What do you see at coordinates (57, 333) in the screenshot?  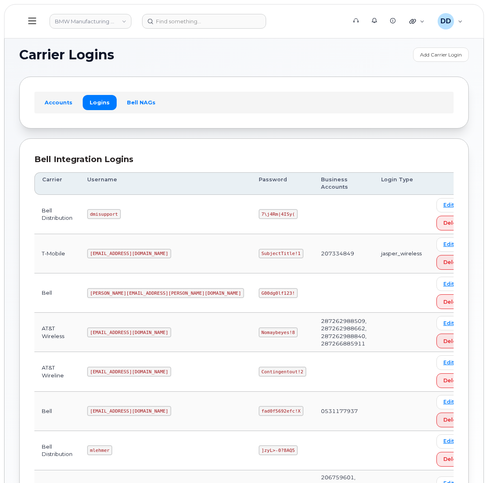 I see `td: AT&T Wireless` at bounding box center [57, 333].